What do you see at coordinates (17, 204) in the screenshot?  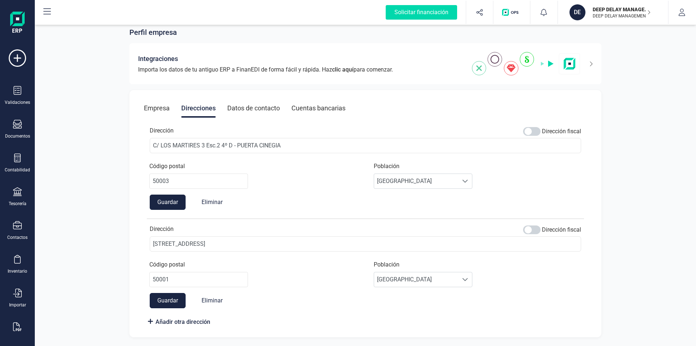 I see `div: Tesorería` at bounding box center [17, 204].